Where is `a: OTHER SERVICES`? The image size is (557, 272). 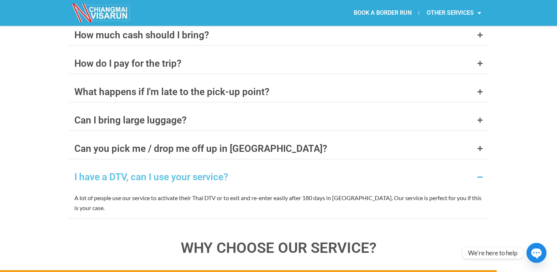
a: OTHER SERVICES is located at coordinates (454, 13).